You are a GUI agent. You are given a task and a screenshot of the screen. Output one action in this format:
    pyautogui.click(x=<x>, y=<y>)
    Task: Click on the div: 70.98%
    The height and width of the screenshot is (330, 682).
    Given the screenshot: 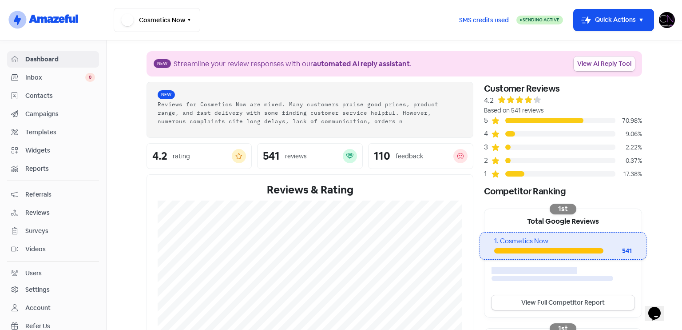 What is the action you would take?
    pyautogui.click(x=629, y=120)
    